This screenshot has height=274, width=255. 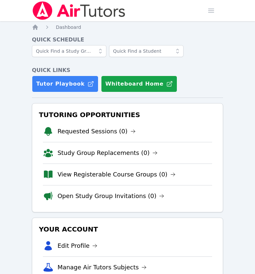 I want to click on input: Quick Find a Study Group, so click(x=69, y=51).